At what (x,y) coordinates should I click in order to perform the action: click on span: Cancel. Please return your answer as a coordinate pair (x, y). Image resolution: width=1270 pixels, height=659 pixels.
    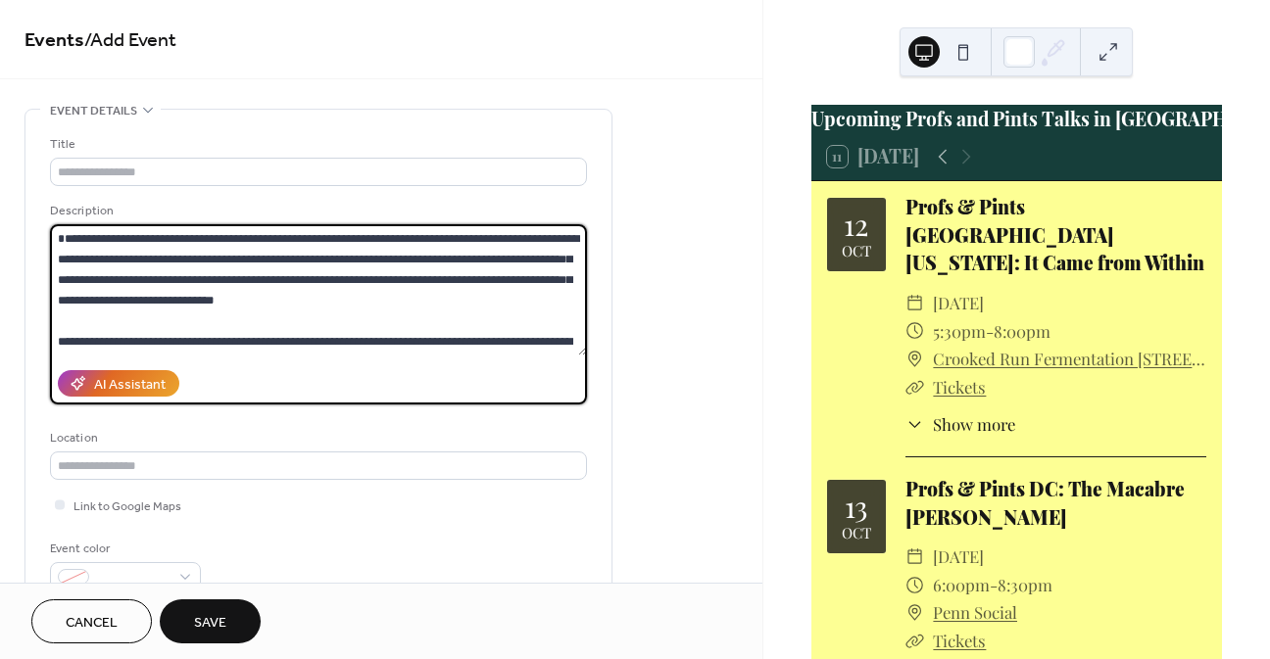
    Looking at the image, I should click on (91, 623).